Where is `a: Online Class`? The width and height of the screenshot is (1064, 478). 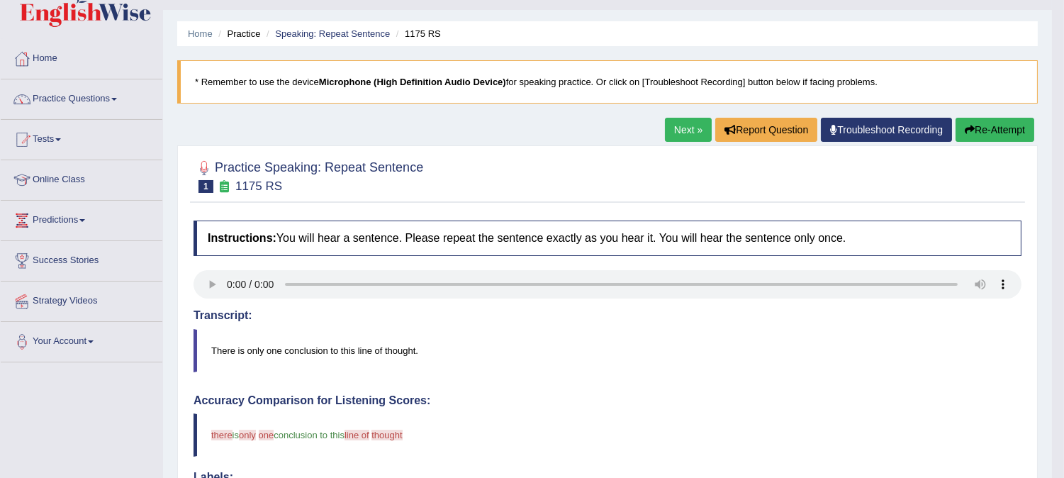
a: Online Class is located at coordinates (82, 178).